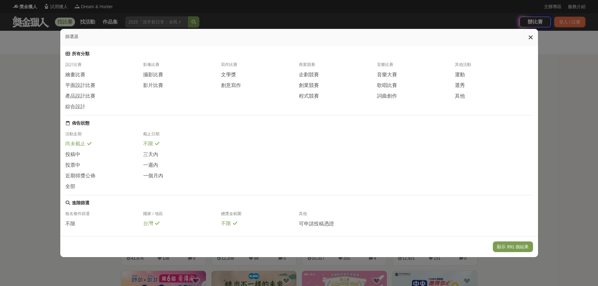  I want to click on div: 寫作比賽, so click(260, 67).